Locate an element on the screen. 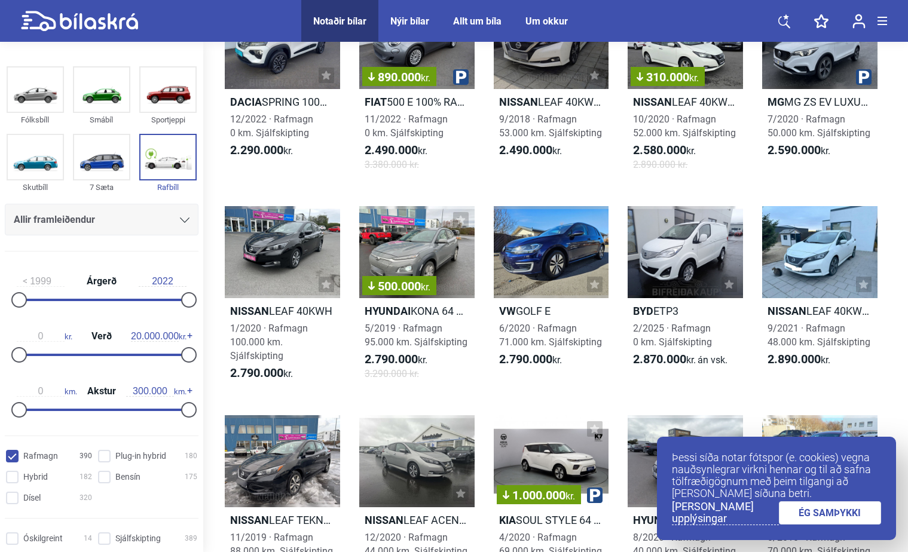 The width and height of the screenshot is (908, 552). h2: SPRING 100% RAFMAGN 230 KM DRÆGNI is located at coordinates (282, 102).